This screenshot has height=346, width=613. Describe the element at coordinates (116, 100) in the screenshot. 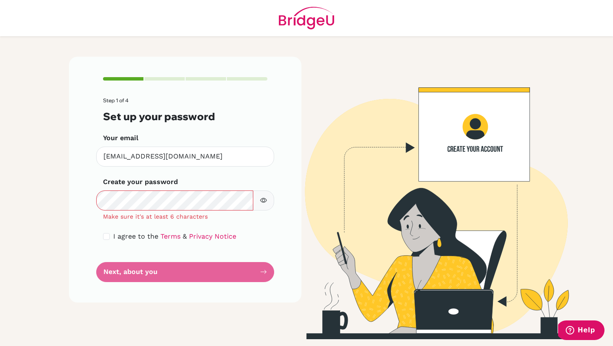

I see `span: Step 1 of 4` at that location.